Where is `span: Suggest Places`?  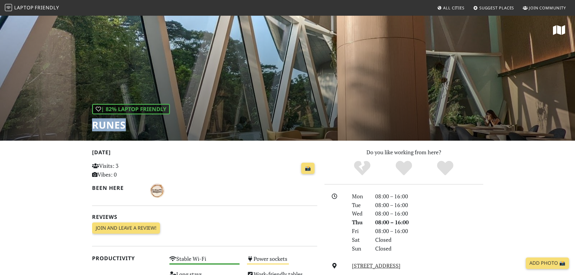 span: Suggest Places is located at coordinates (496, 8).